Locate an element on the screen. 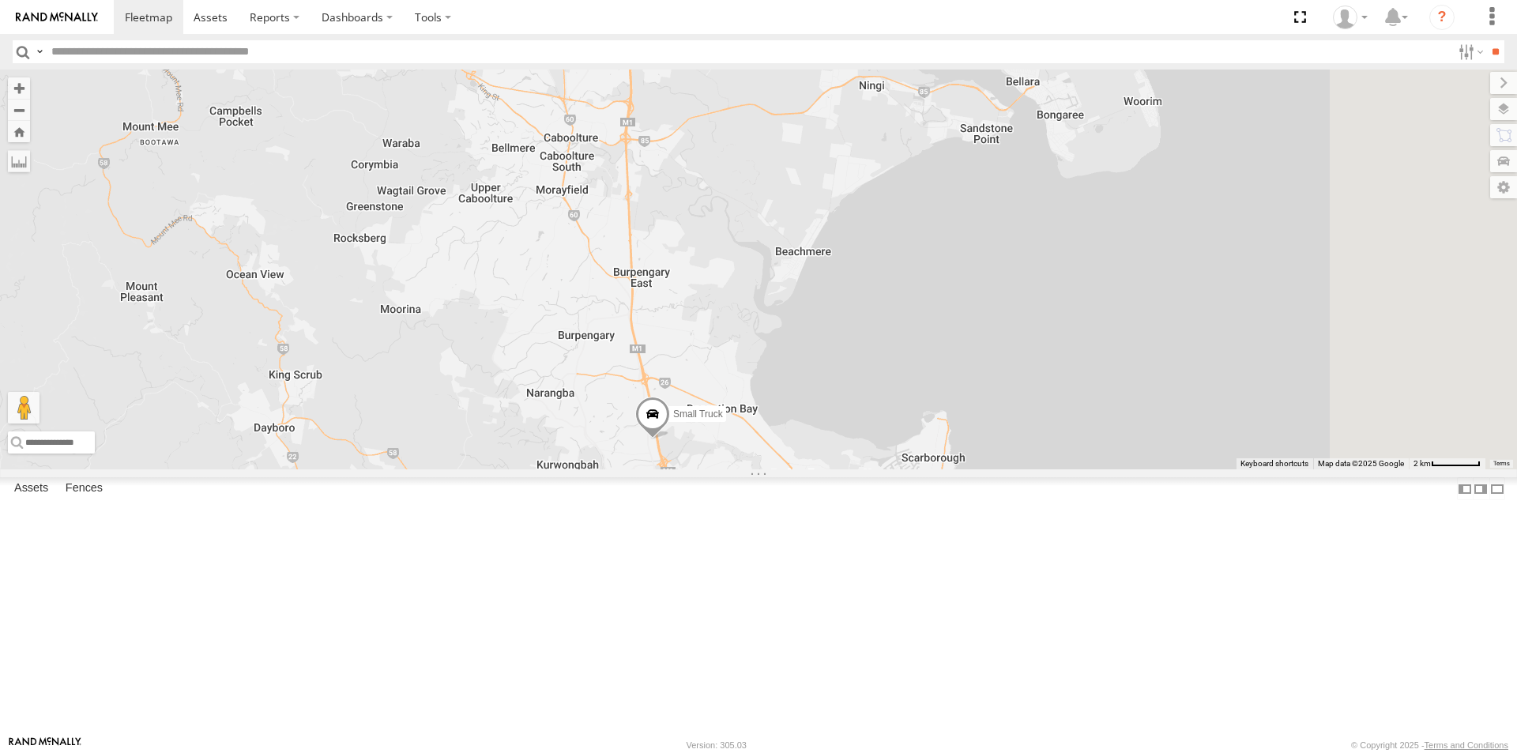 The image size is (1517, 753). label: Dock Summary Table to the Right is located at coordinates (1481, 488).